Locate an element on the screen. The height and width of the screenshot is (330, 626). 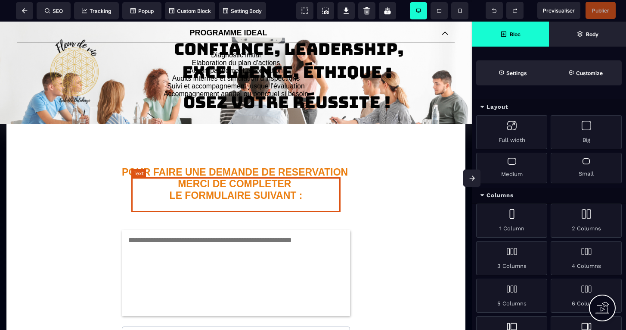
div: Layout is located at coordinates (549, 107).